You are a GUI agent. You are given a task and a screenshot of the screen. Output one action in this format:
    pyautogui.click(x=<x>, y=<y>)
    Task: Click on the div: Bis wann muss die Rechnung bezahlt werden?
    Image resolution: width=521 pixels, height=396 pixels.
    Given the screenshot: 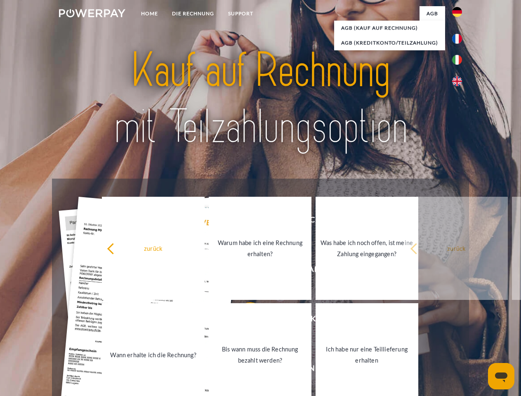 What is the action you would take?
    pyautogui.click(x=260, y=355)
    